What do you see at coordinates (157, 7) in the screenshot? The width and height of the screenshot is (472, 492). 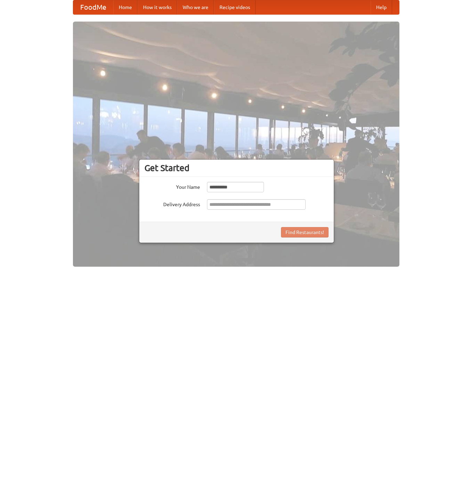 I see `a: How it works` at bounding box center [157, 7].